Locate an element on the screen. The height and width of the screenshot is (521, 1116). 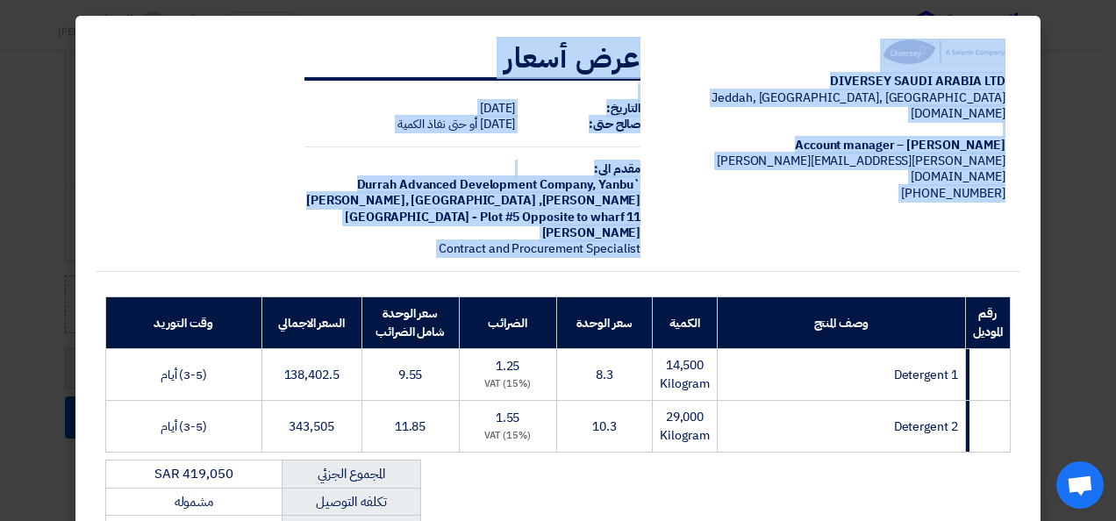
span: Detergent 2 is located at coordinates (926, 426).